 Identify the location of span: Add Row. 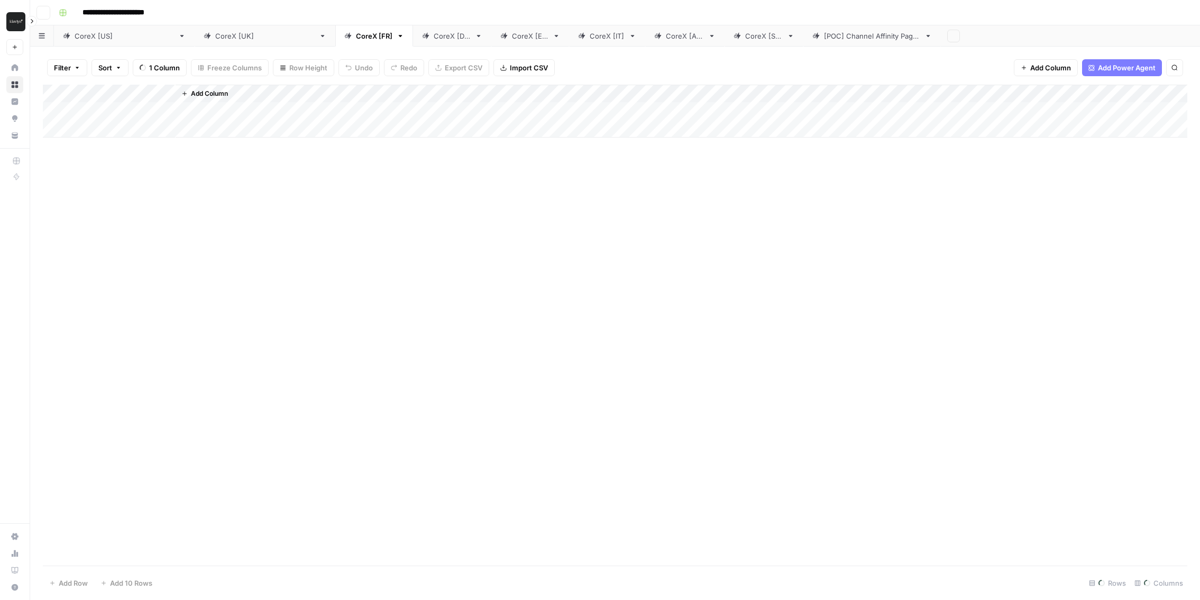
(73, 583).